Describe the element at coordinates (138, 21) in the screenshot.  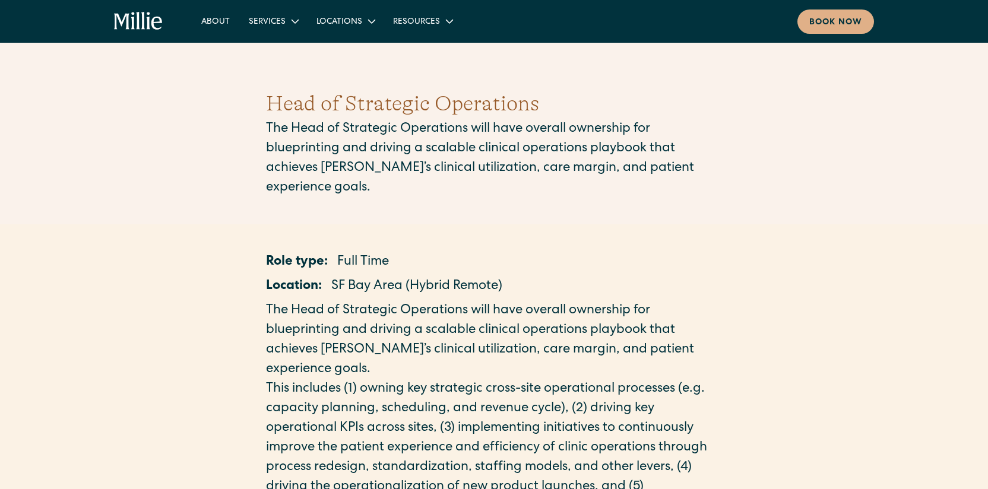
I see `a: home` at that location.